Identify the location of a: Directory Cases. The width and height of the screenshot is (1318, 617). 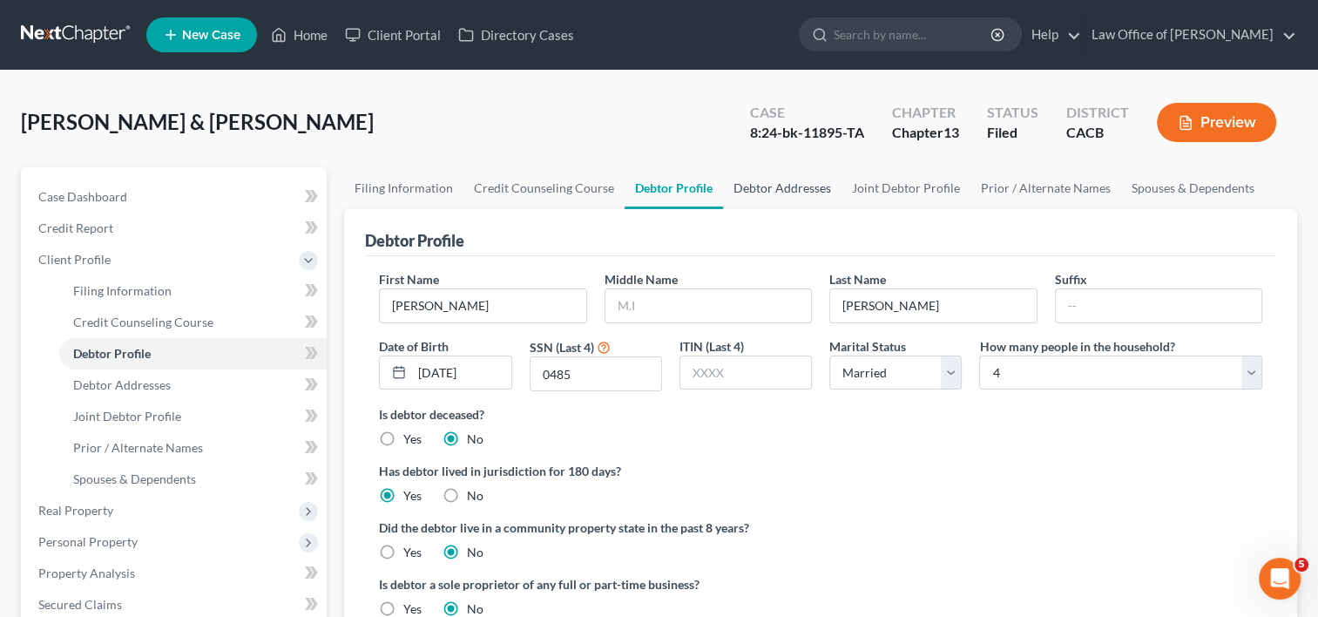
(516, 35).